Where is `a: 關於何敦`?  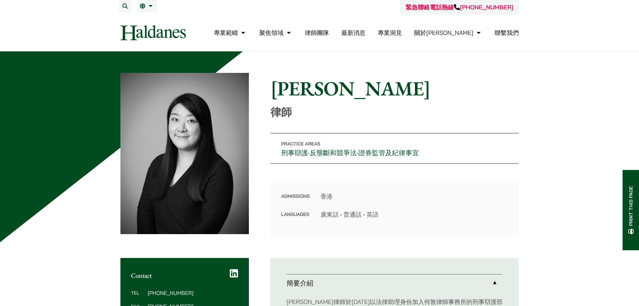
a: 關於何敦 is located at coordinates (448, 33).